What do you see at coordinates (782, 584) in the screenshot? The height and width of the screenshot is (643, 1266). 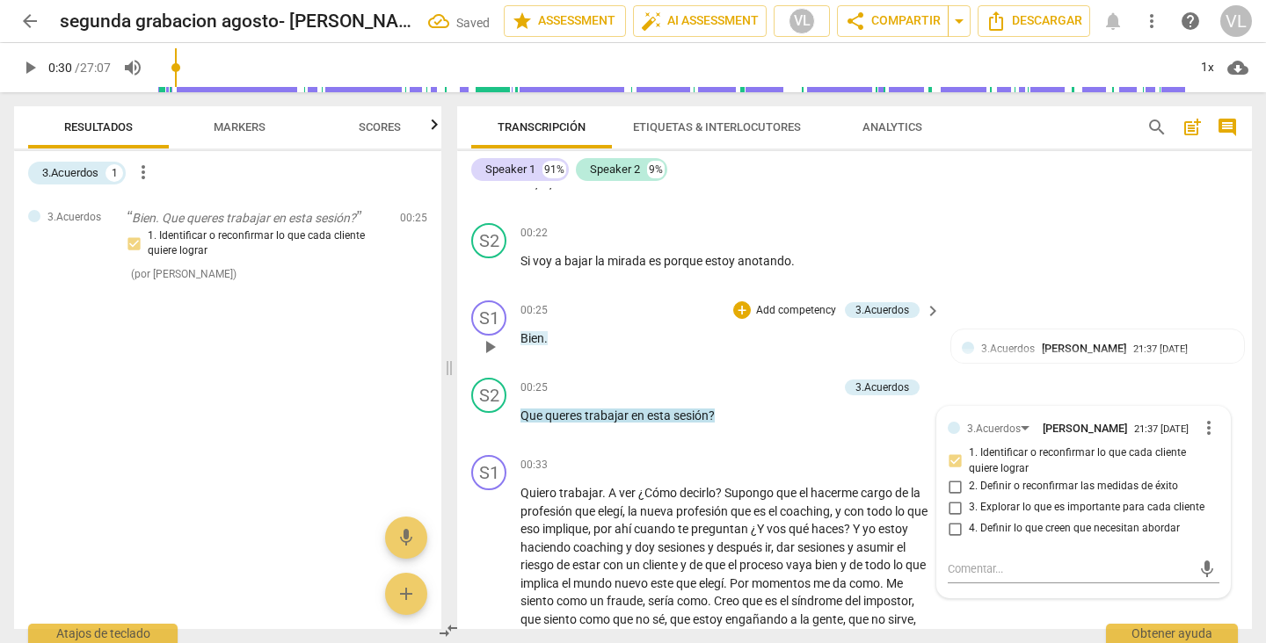 I see `span: momentos` at bounding box center [782, 584].